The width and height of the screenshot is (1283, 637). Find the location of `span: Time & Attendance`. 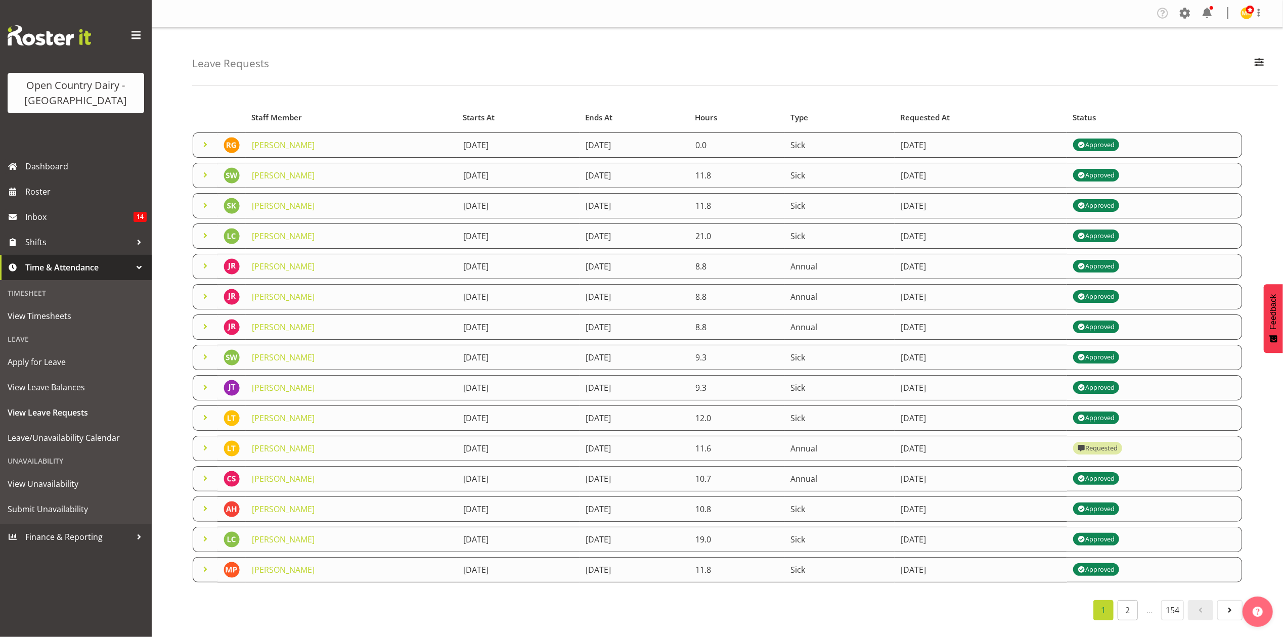

span: Time & Attendance is located at coordinates (78, 267).